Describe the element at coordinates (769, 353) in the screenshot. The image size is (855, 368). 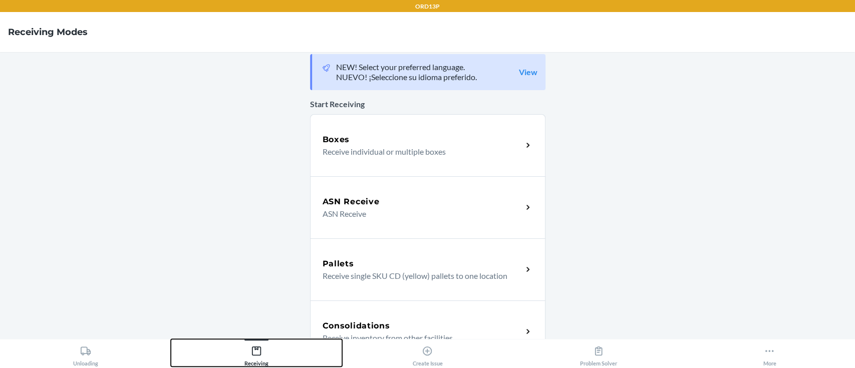
I see `button: More` at that location.